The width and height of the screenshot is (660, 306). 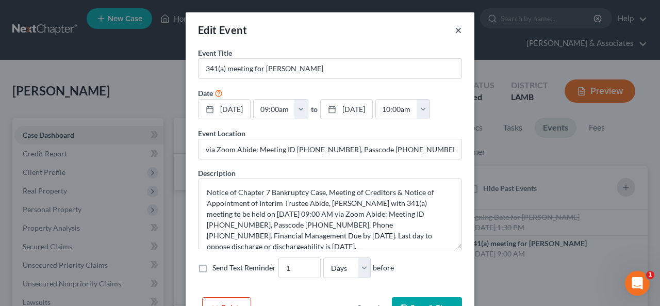 What do you see at coordinates (330, 69) in the screenshot?
I see `input: Enter event name...` at bounding box center [330, 69].